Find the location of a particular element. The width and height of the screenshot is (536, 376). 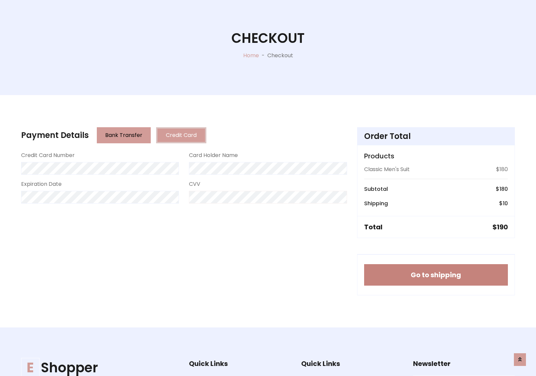

h5: Products is located at coordinates (436, 156).